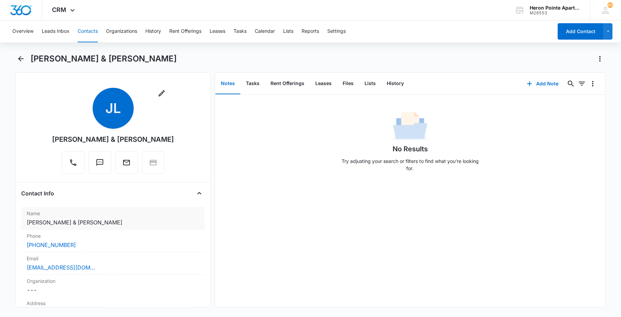 This screenshot has height=317, width=621. Describe the element at coordinates (310, 31) in the screenshot. I see `button: Reports` at that location.